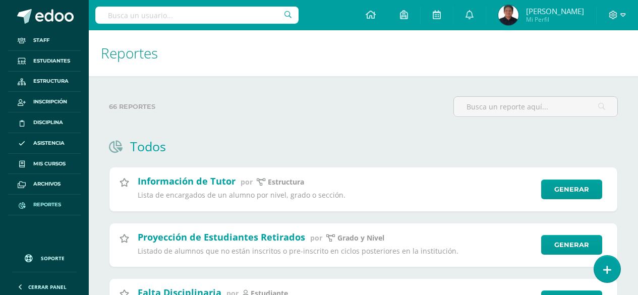 This screenshot has height=295, width=638. I want to click on a: Reportes, so click(44, 205).